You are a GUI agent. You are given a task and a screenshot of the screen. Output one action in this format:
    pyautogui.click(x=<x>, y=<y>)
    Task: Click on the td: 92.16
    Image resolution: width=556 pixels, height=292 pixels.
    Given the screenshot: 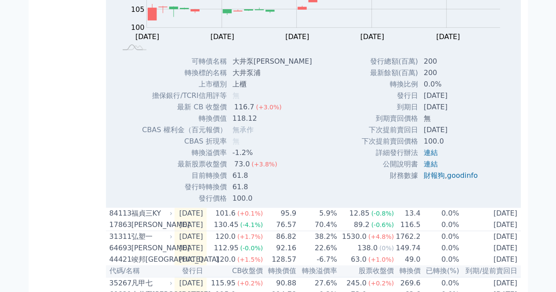 What is the action you would take?
    pyautogui.click(x=280, y=248)
    